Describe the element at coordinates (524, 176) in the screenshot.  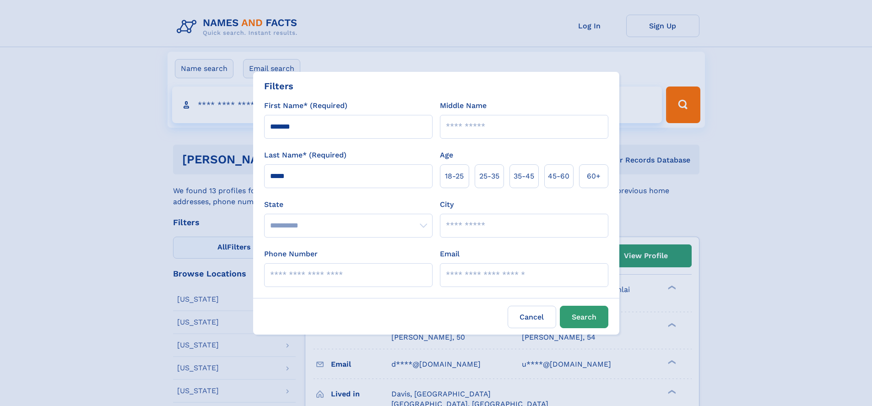
I see `span: 35‑45` at that location.